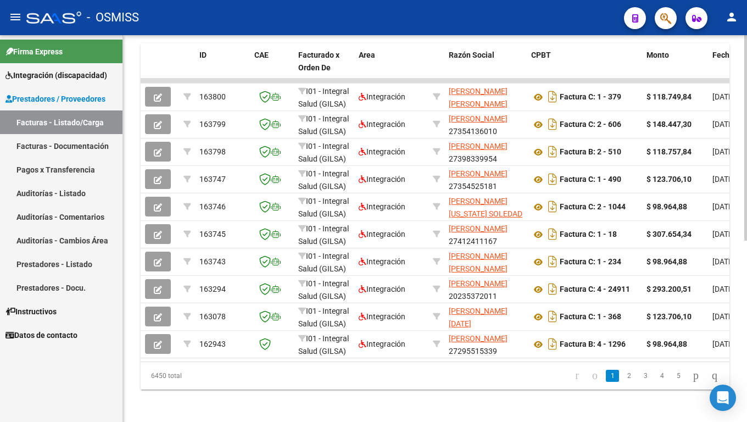 The image size is (747, 422). What do you see at coordinates (213, 124) in the screenshot?
I see `span: 163799` at bounding box center [213, 124].